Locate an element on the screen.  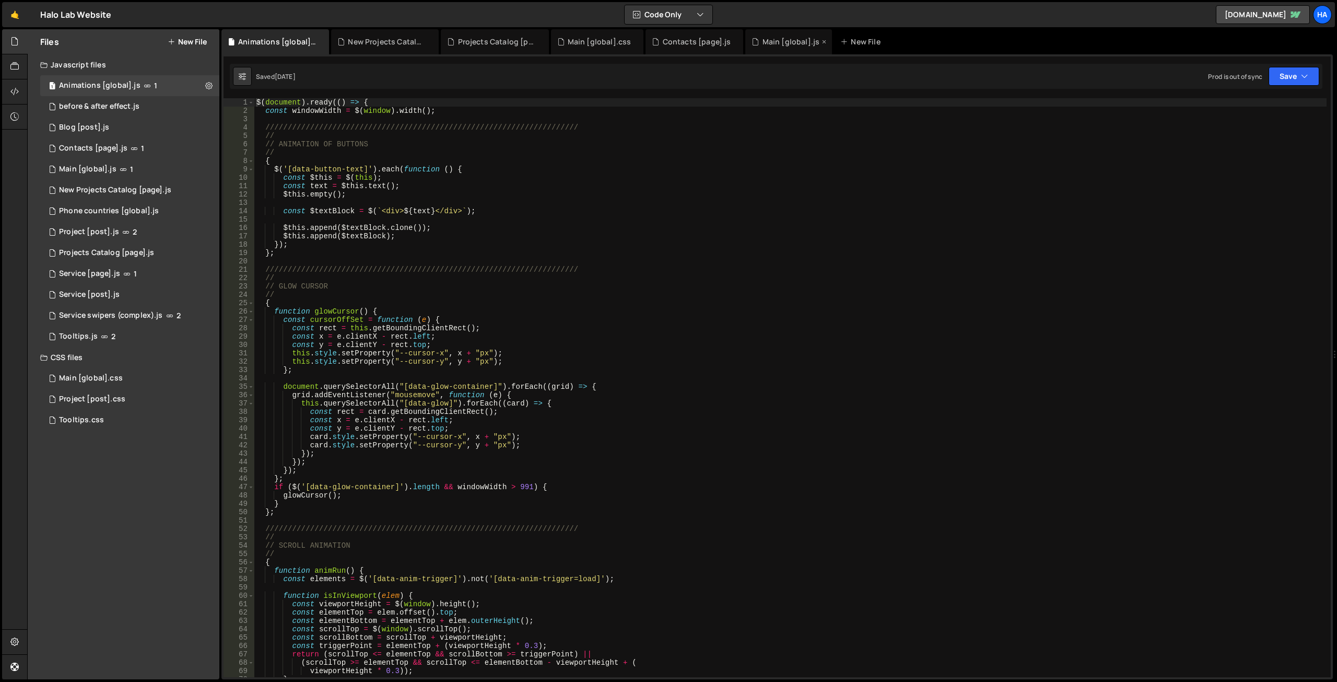
div: 6 is located at coordinates (239, 144).